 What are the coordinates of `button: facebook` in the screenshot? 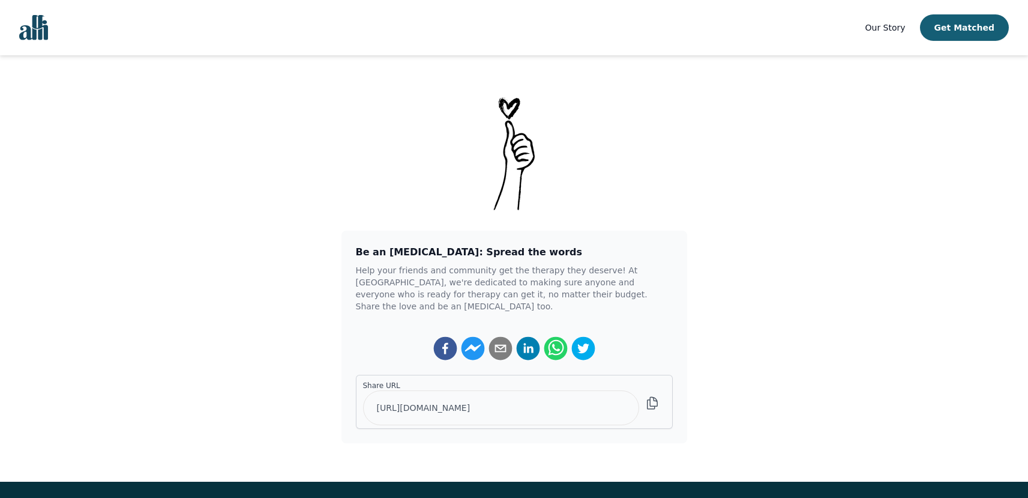 It's located at (445, 348).